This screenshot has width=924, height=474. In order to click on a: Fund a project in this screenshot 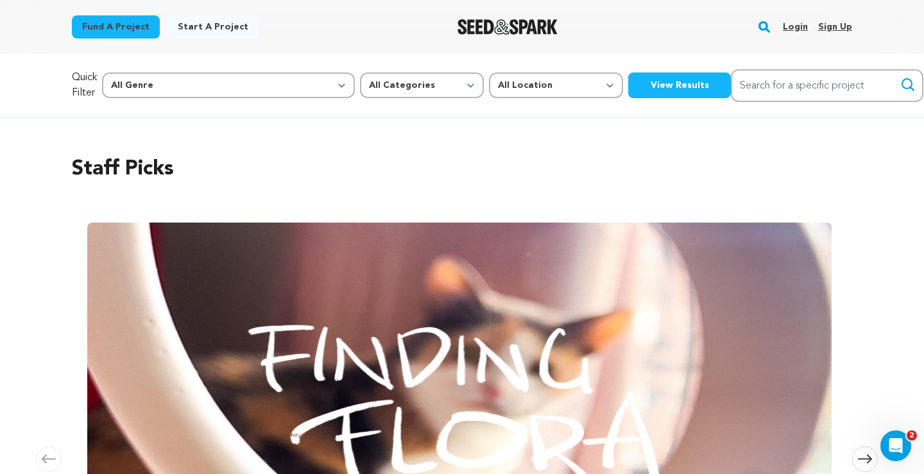, I will do `click(116, 27)`.